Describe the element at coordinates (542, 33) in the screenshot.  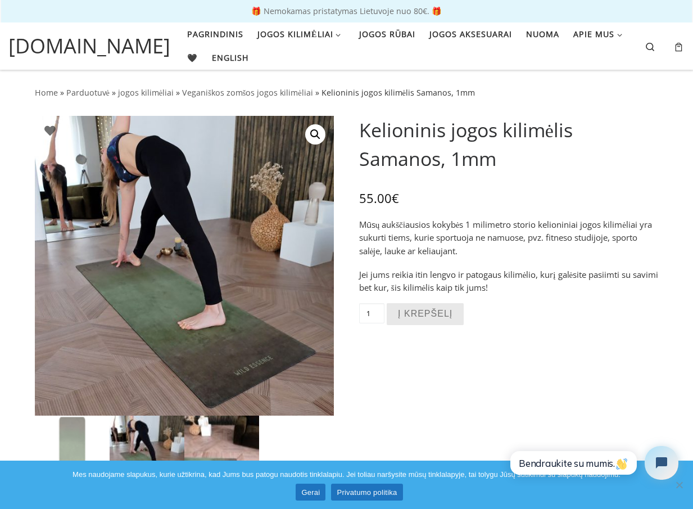
I see `span: Nuoma` at that location.